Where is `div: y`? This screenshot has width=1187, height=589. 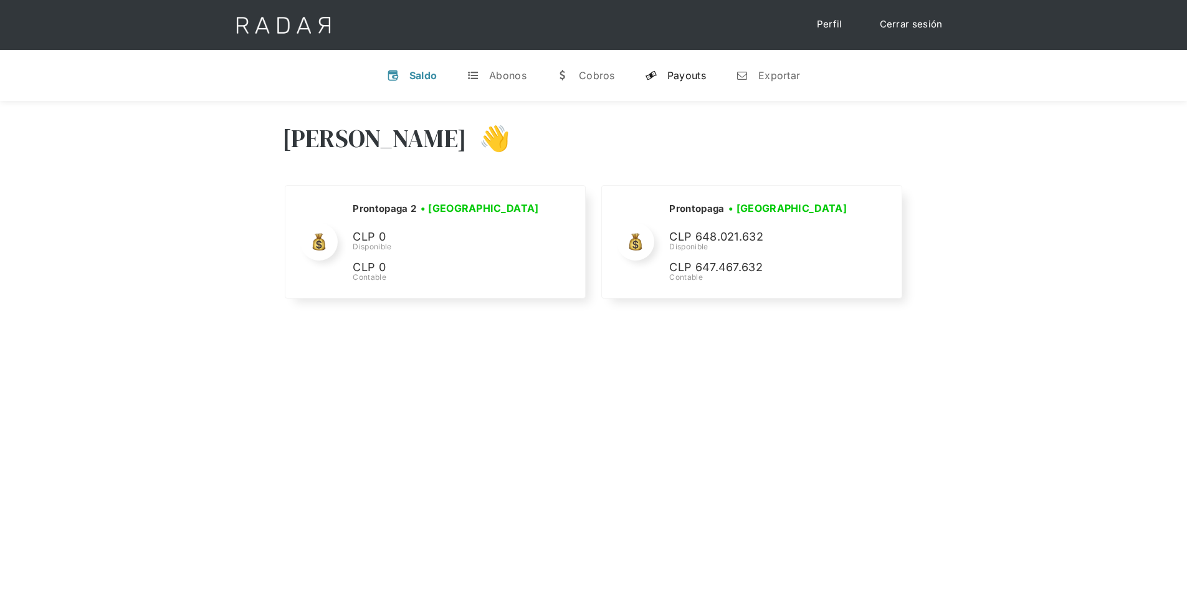 div: y is located at coordinates (651, 75).